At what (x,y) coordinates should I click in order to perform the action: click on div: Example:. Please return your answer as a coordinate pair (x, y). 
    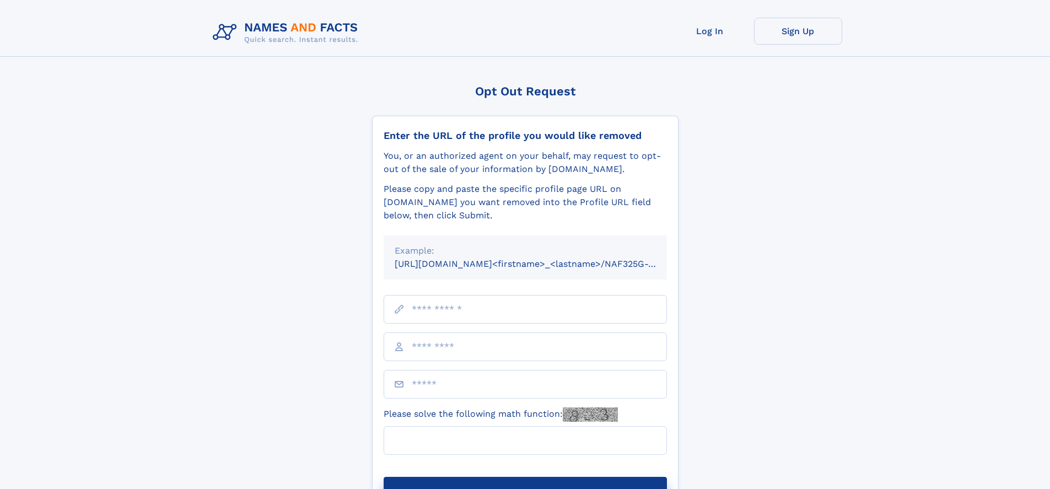
    Looking at the image, I should click on (525, 251).